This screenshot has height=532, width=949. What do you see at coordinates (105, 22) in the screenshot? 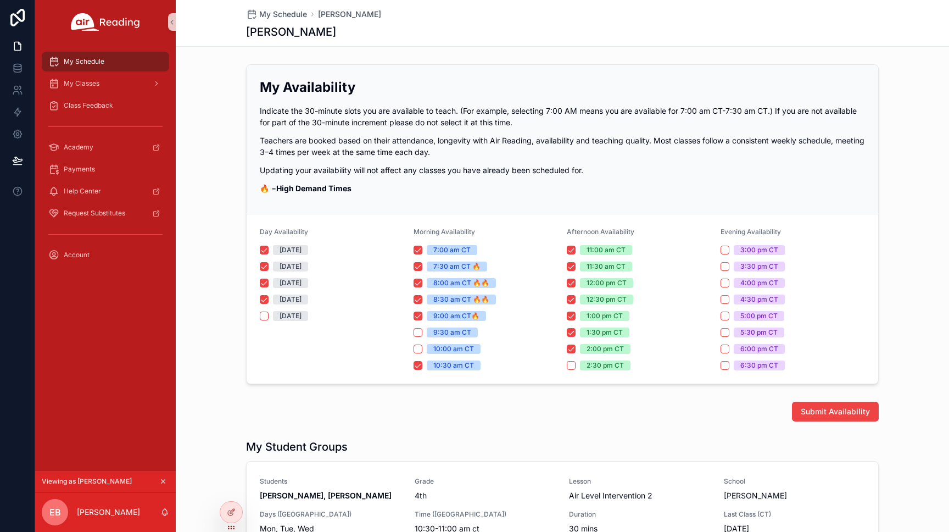
I see `img: App logo` at bounding box center [105, 22].